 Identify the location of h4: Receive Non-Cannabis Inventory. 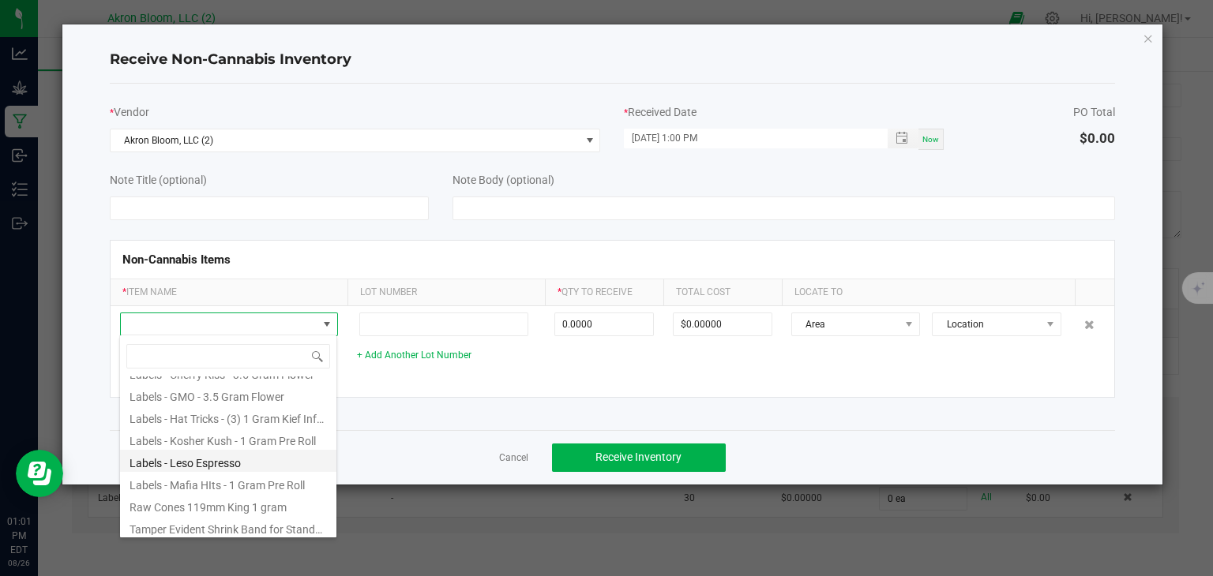
(613, 60).